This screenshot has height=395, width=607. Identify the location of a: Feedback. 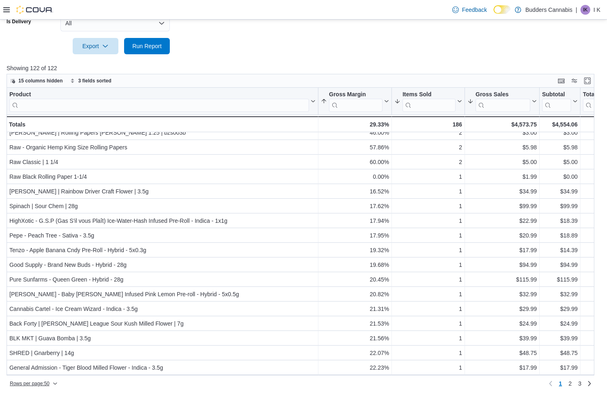
(470, 10).